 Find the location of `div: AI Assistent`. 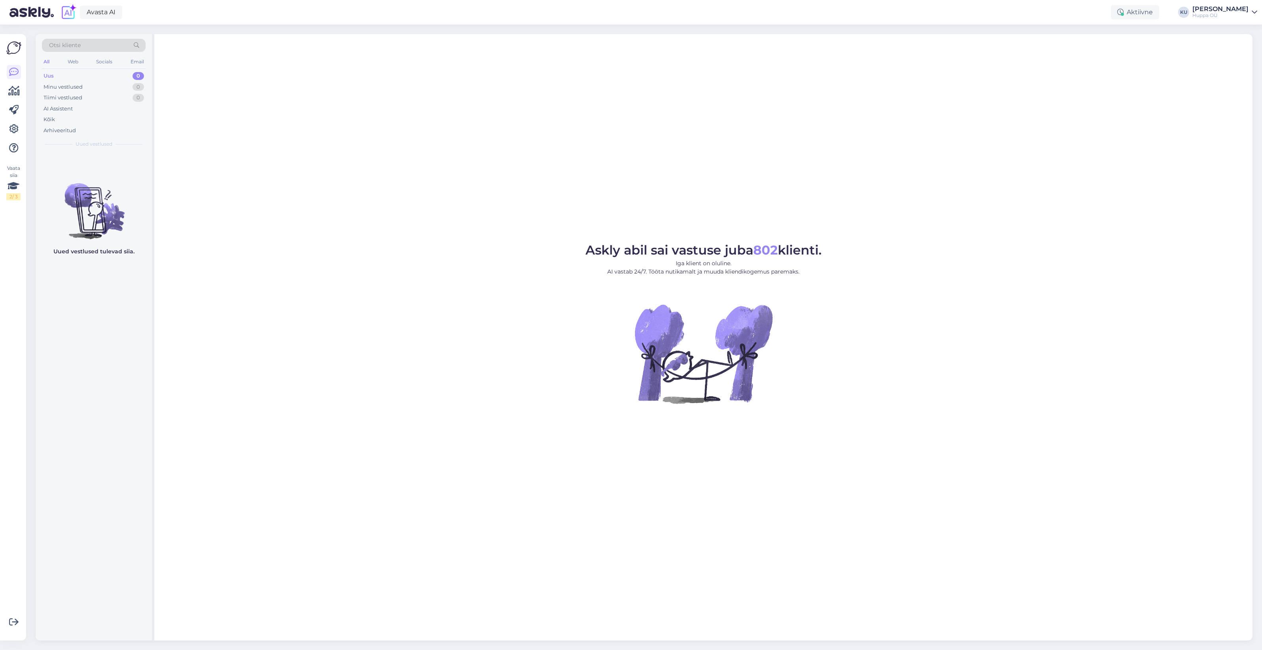

div: AI Assistent is located at coordinates (58, 109).